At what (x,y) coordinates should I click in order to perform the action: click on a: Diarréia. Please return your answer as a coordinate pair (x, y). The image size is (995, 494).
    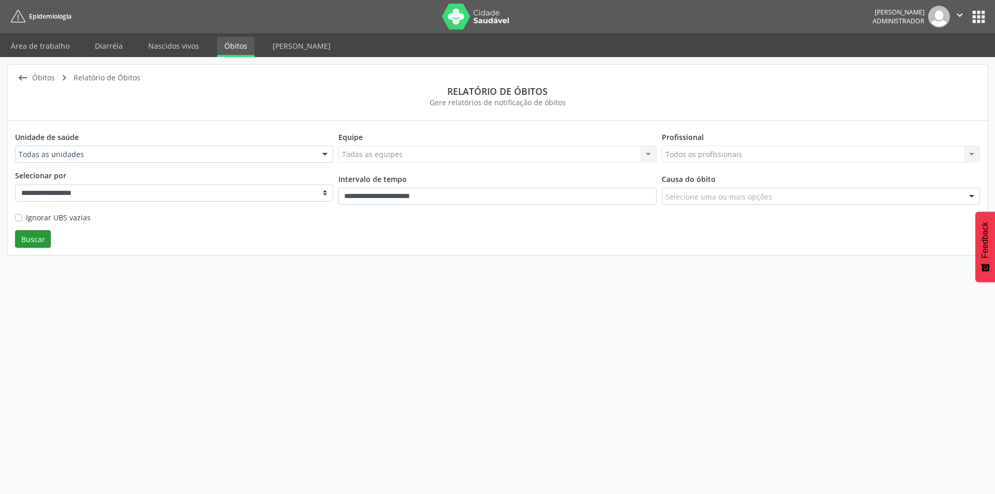
    Looking at the image, I should click on (109, 46).